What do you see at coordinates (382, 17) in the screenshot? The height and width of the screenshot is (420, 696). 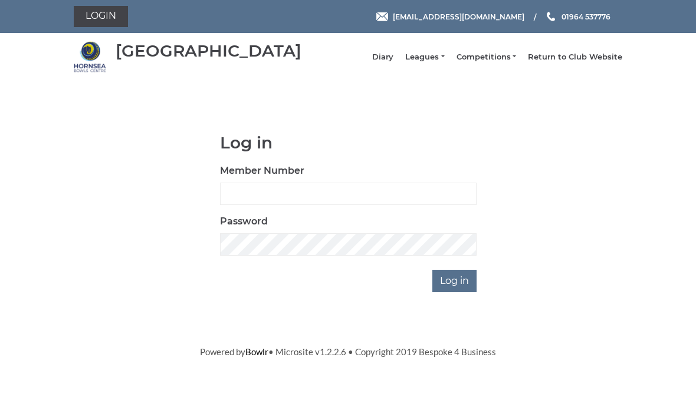 I see `img: Email` at bounding box center [382, 17].